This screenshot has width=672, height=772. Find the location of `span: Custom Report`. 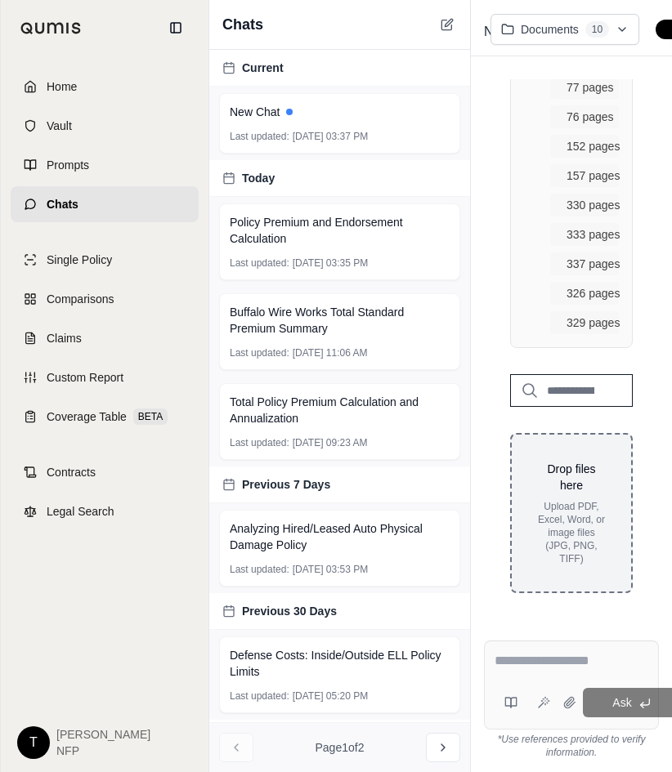

span: Custom Report is located at coordinates (85, 378).